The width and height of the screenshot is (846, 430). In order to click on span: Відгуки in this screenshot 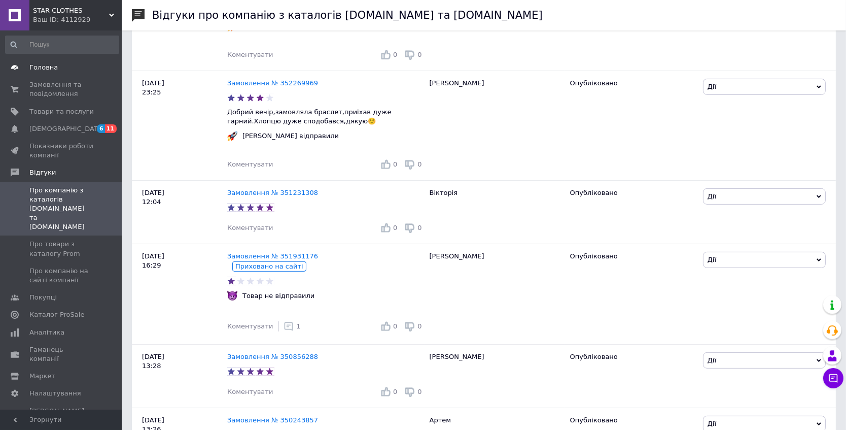, I will do `click(43, 172)`.